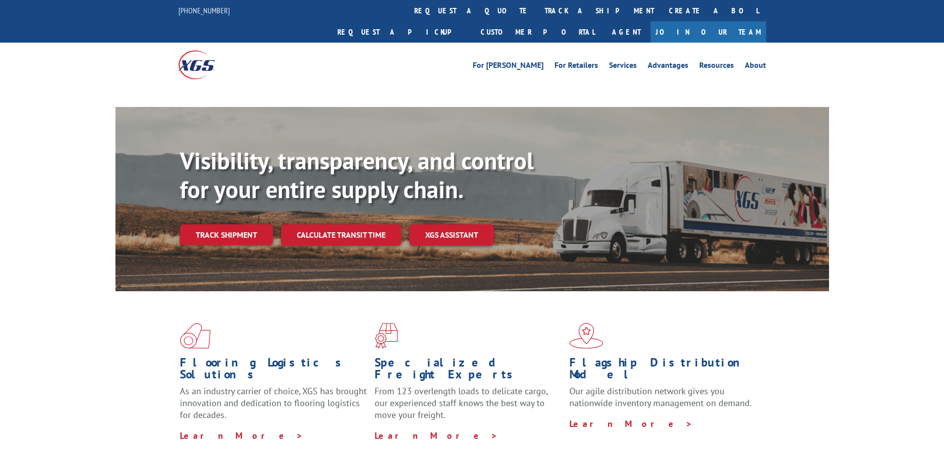 This screenshot has height=472, width=944. I want to click on a: Services, so click(623, 67).